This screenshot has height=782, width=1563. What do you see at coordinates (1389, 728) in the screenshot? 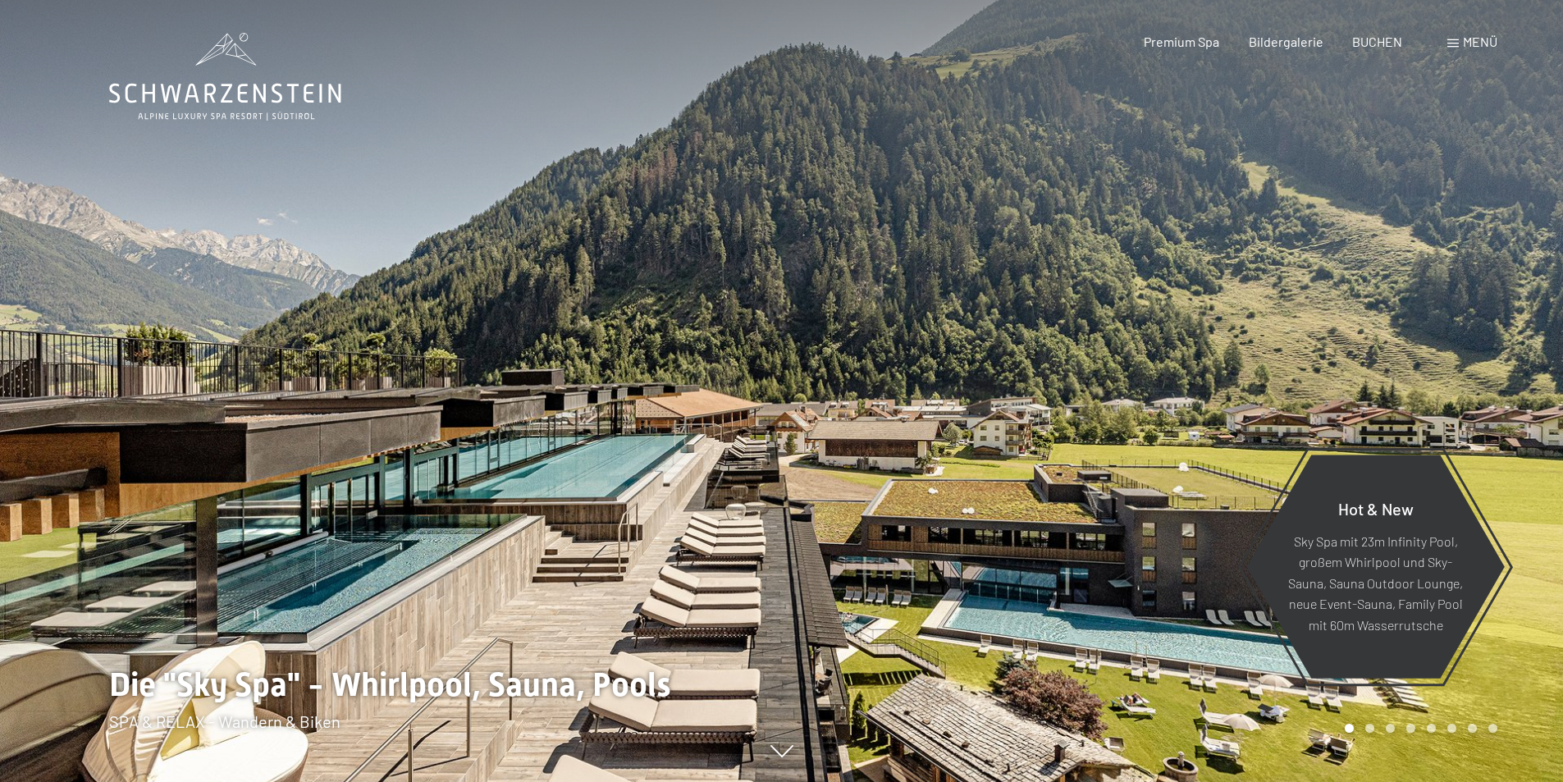
I see `div: Carousel Page 3` at bounding box center [1389, 728].